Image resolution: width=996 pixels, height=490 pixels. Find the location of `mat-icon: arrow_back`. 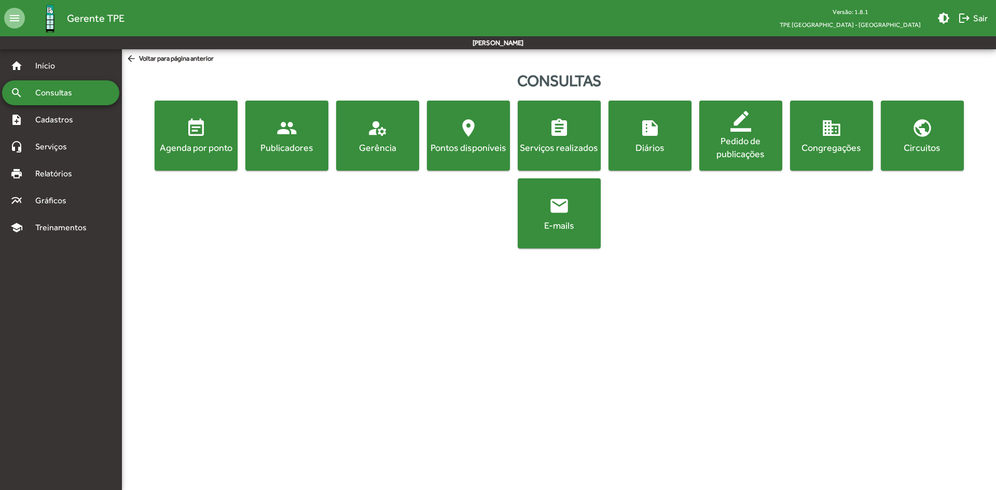

mat-icon: arrow_back is located at coordinates (132, 59).